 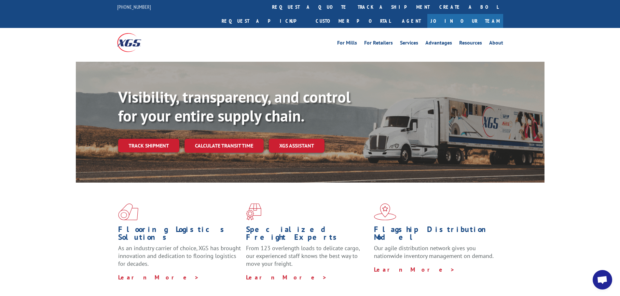 I want to click on p: From 123 overlength loads to delicate cargo, our experienced staff knows the best way to move you..., so click(x=307, y=259).